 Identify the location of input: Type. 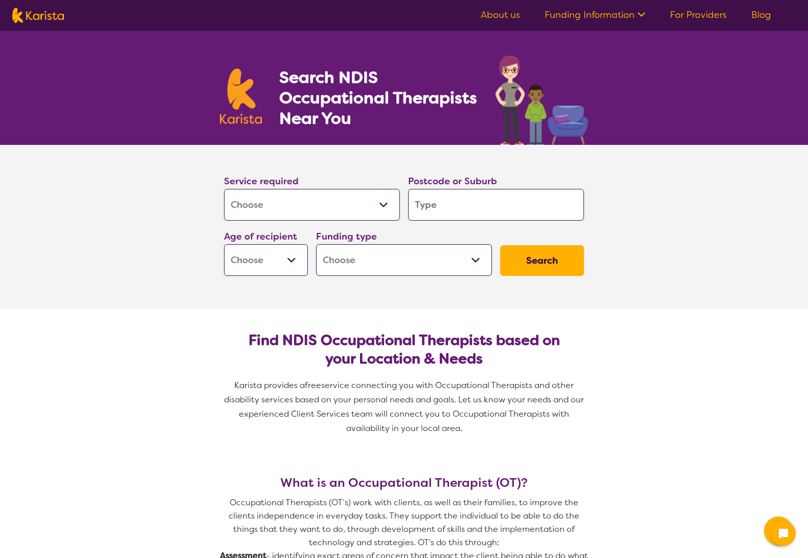
(496, 205).